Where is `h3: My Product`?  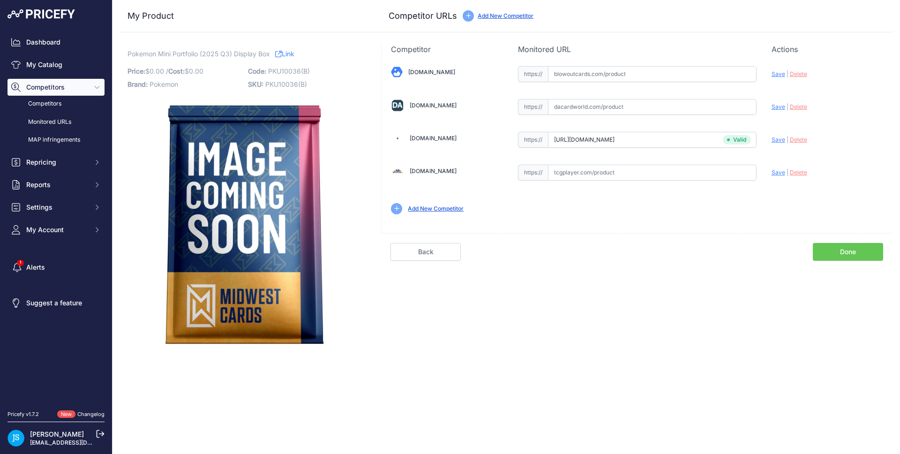 h3: My Product is located at coordinates (245, 16).